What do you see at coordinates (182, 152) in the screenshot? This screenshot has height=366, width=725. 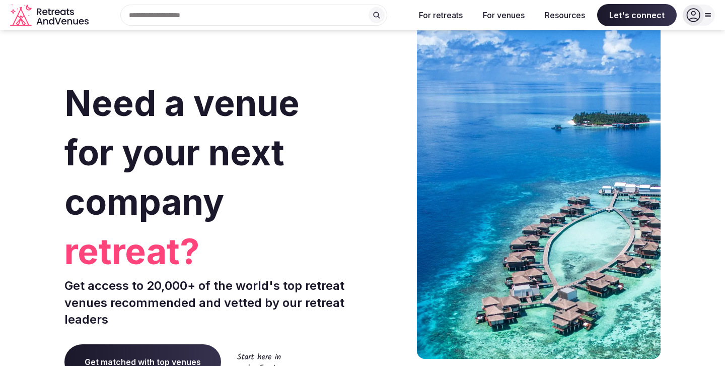 I see `span: Need a venue for your next company` at bounding box center [182, 152].